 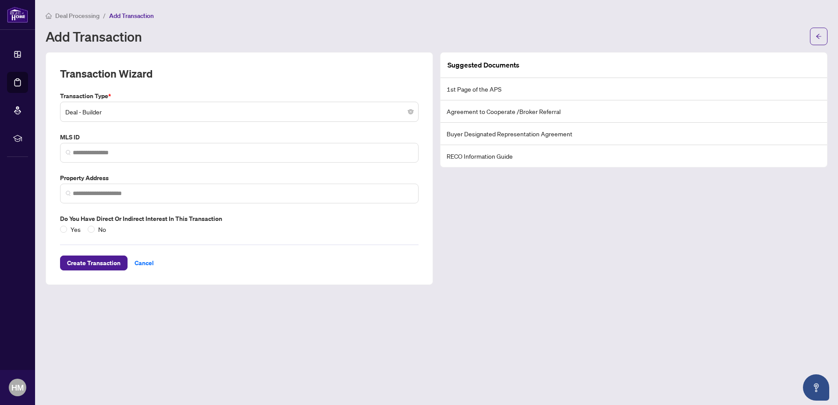 I want to click on span: HM, so click(x=18, y=387).